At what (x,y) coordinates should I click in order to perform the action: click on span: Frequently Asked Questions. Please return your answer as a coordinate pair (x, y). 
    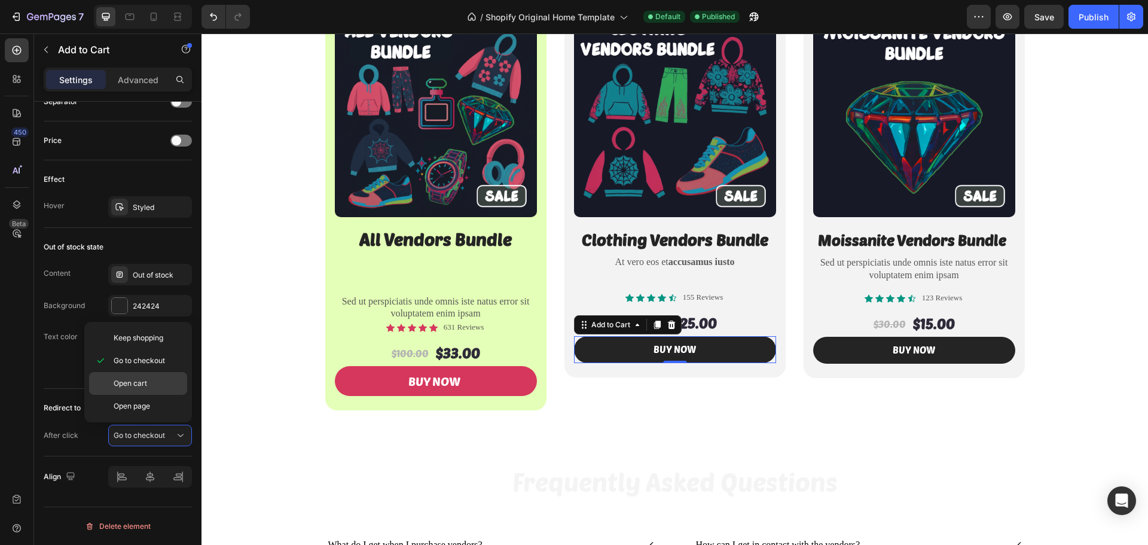
    Looking at the image, I should click on (473, 448).